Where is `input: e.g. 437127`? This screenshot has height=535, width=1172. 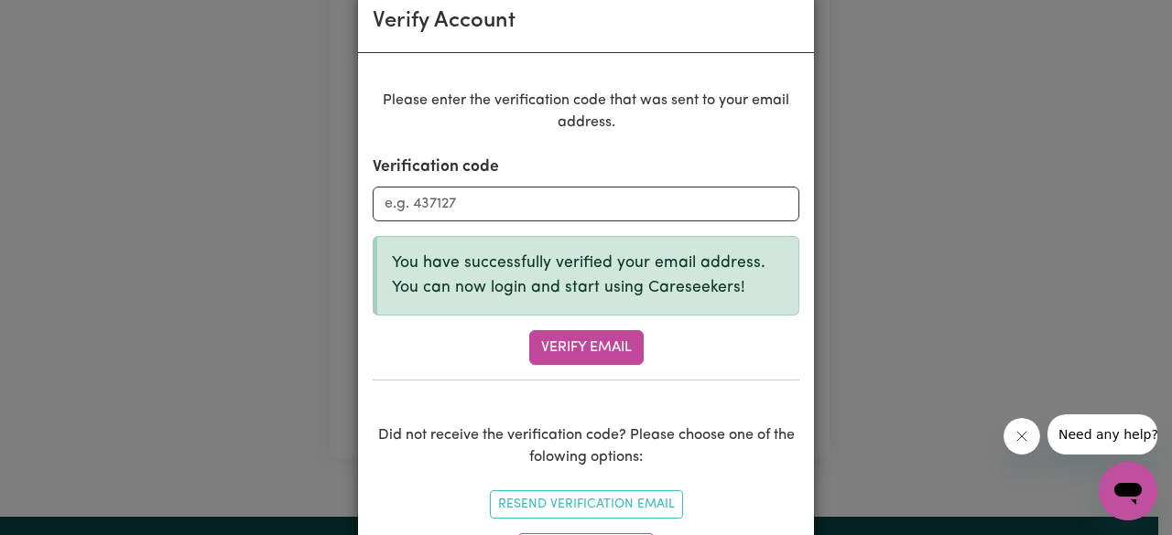
input: e.g. 437127 is located at coordinates (586, 204).